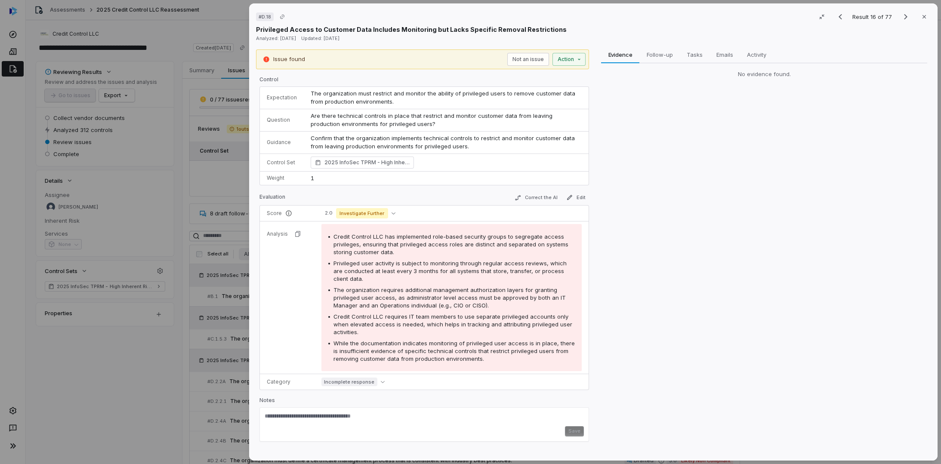 The image size is (941, 464). What do you see at coordinates (432, 120) in the screenshot?
I see `span: Are there technical controls in place that restrict and monitor customer data from leaving produc...` at bounding box center [432, 120].